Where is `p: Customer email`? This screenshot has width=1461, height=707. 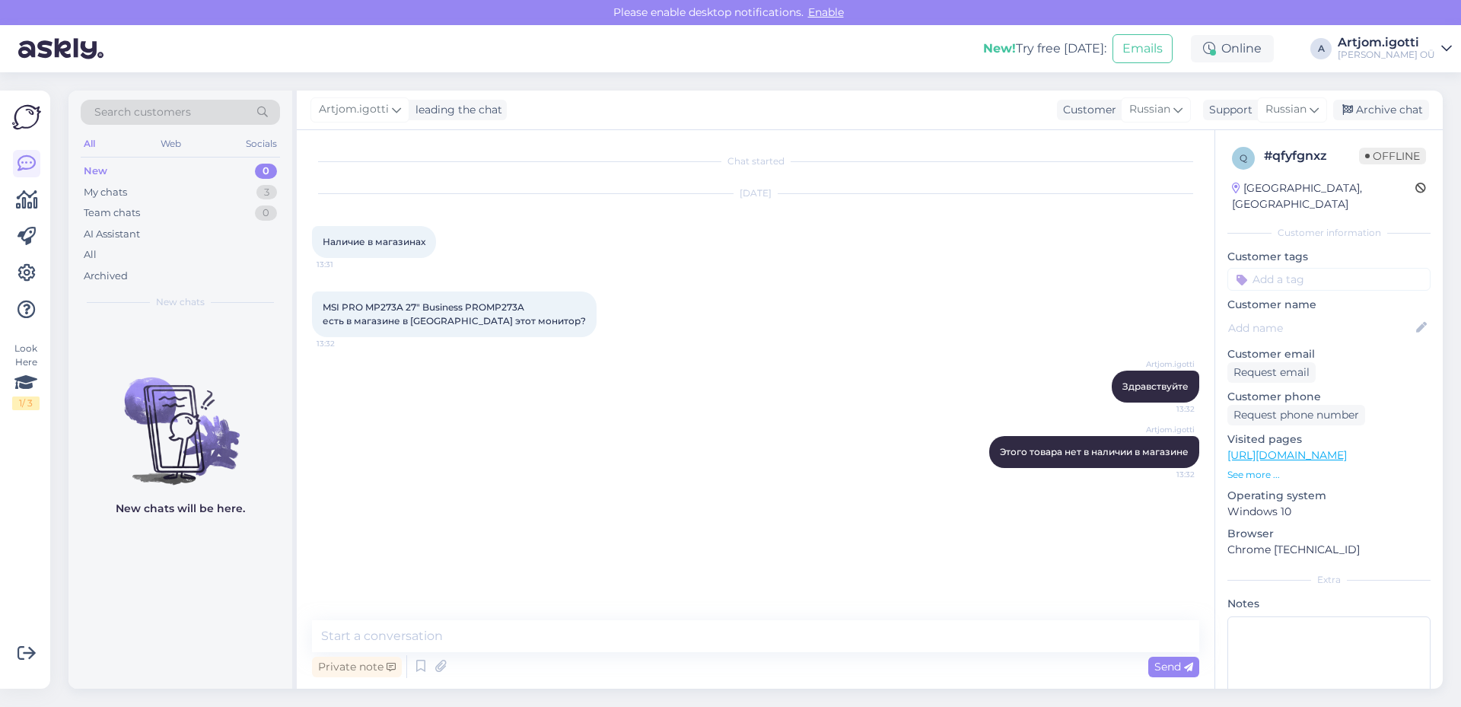 p: Customer email is located at coordinates (1329, 354).